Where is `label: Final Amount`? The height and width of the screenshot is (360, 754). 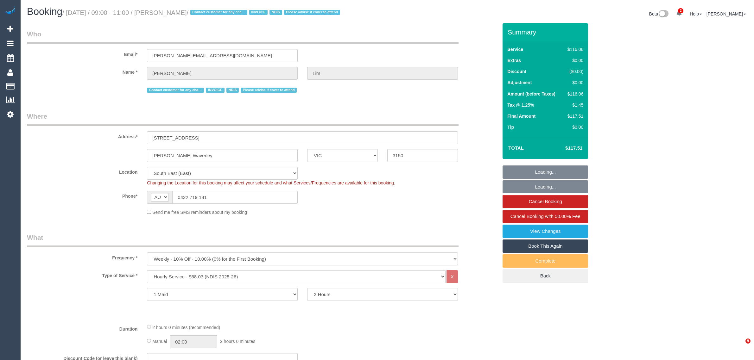
label: Final Amount is located at coordinates (521, 116).